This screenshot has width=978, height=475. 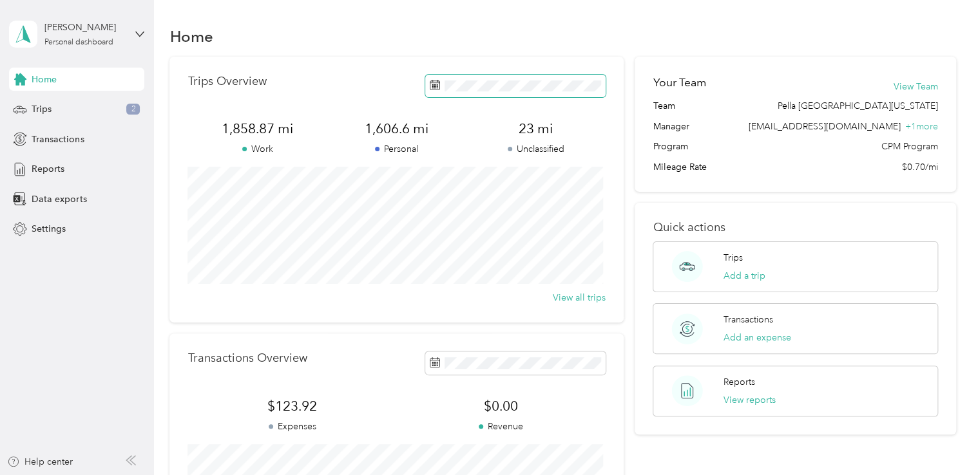 I want to click on span: Home, so click(x=44, y=79).